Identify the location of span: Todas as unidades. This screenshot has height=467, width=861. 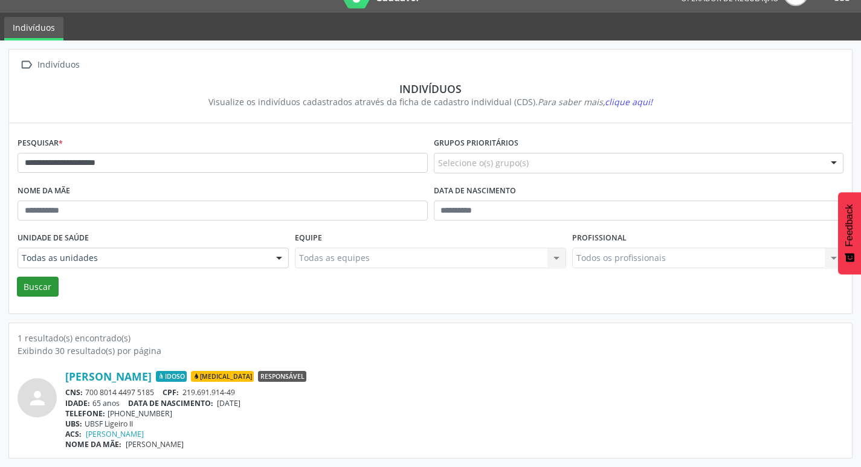
(143, 258).